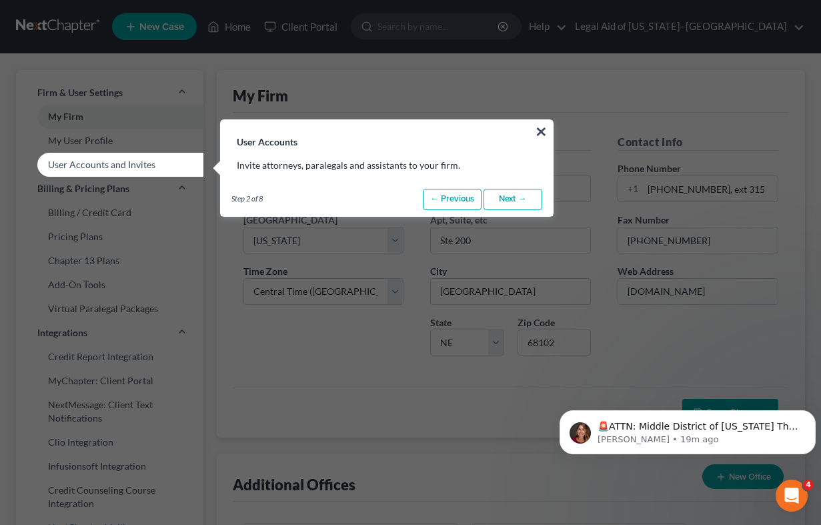  Describe the element at coordinates (26, 51) in the screenshot. I see `img: Profile image for Katie` at that location.